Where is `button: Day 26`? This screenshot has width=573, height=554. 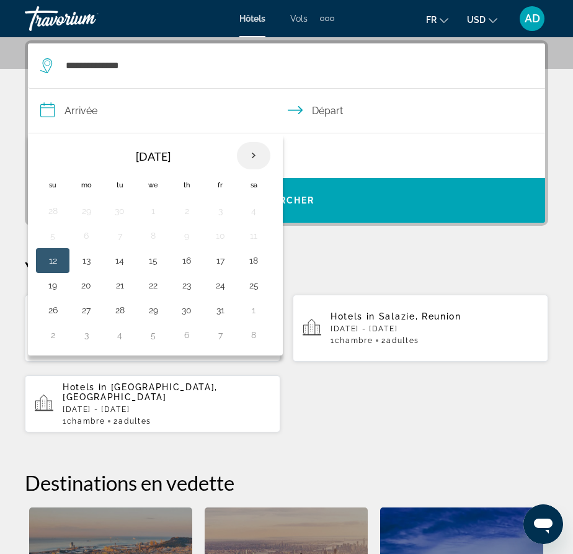
button: Day 26 is located at coordinates (53, 310).